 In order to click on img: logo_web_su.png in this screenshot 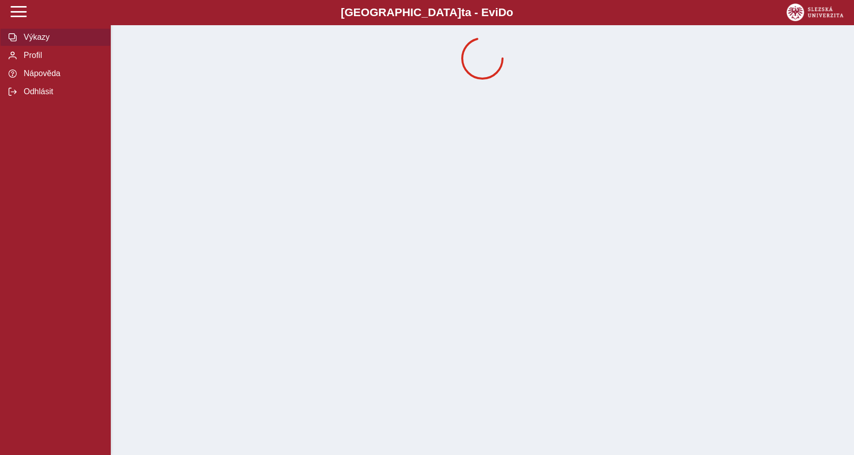, I will do `click(815, 12)`.